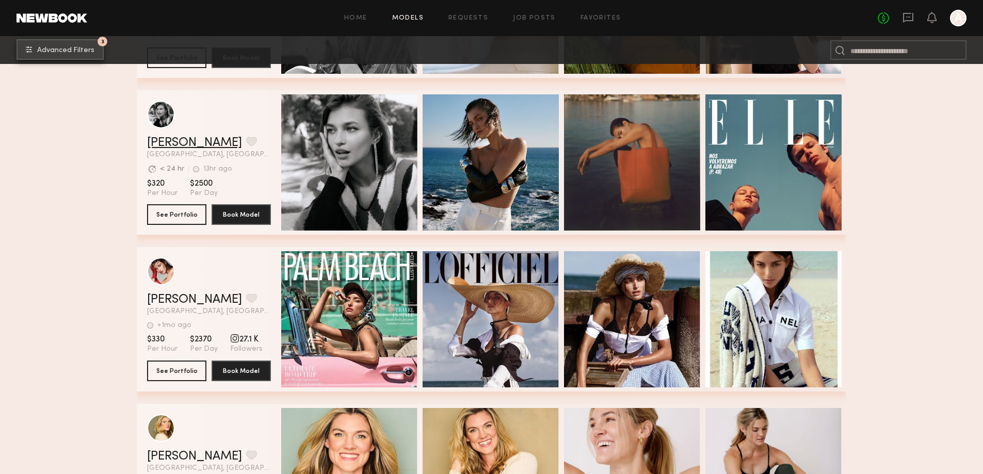 Image resolution: width=983 pixels, height=474 pixels. What do you see at coordinates (958, 18) in the screenshot?
I see `a: A` at bounding box center [958, 18].